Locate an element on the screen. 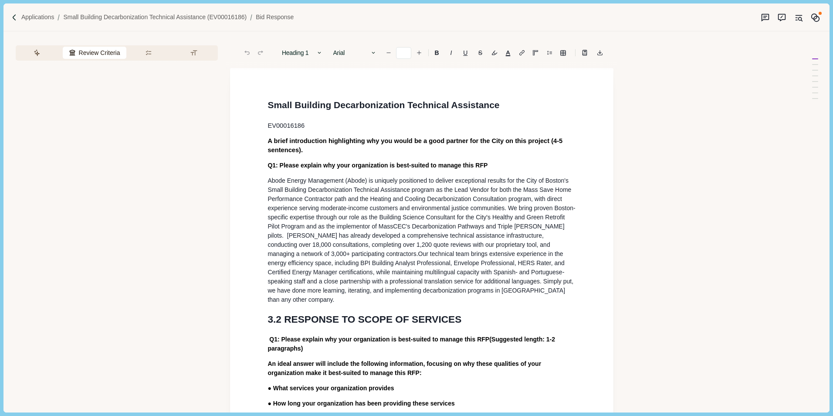 The image size is (833, 416). button: B is located at coordinates (437, 53).